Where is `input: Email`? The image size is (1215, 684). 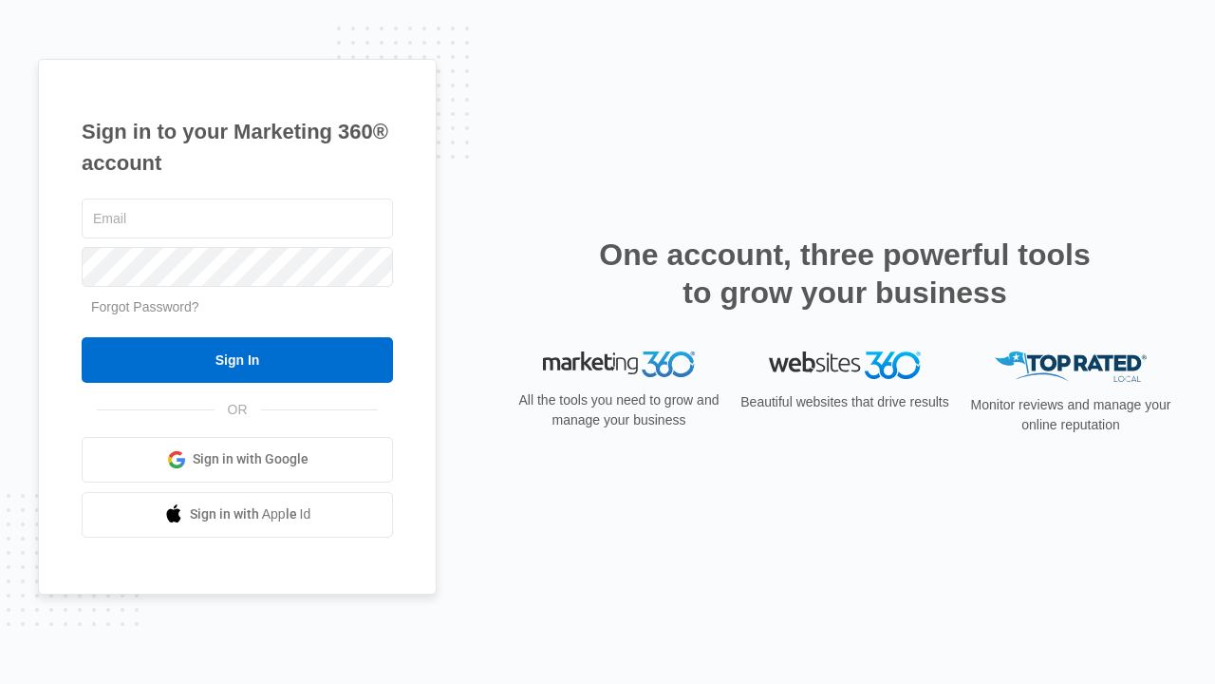 input: Email is located at coordinates (237, 218).